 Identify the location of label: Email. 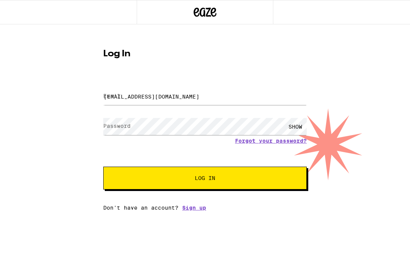
(112, 96).